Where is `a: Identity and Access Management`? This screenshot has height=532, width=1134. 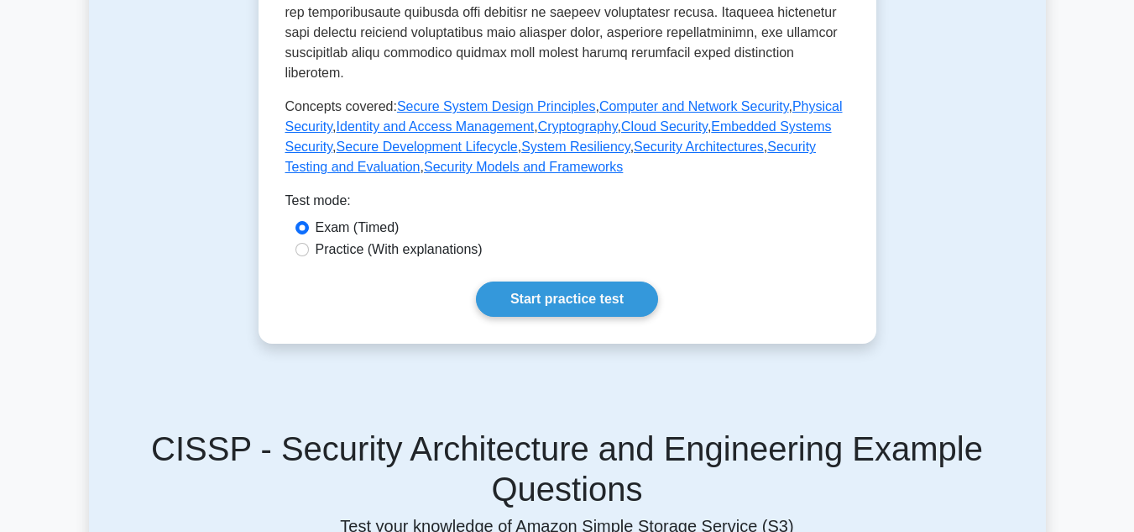 a: Identity and Access Management is located at coordinates (436, 126).